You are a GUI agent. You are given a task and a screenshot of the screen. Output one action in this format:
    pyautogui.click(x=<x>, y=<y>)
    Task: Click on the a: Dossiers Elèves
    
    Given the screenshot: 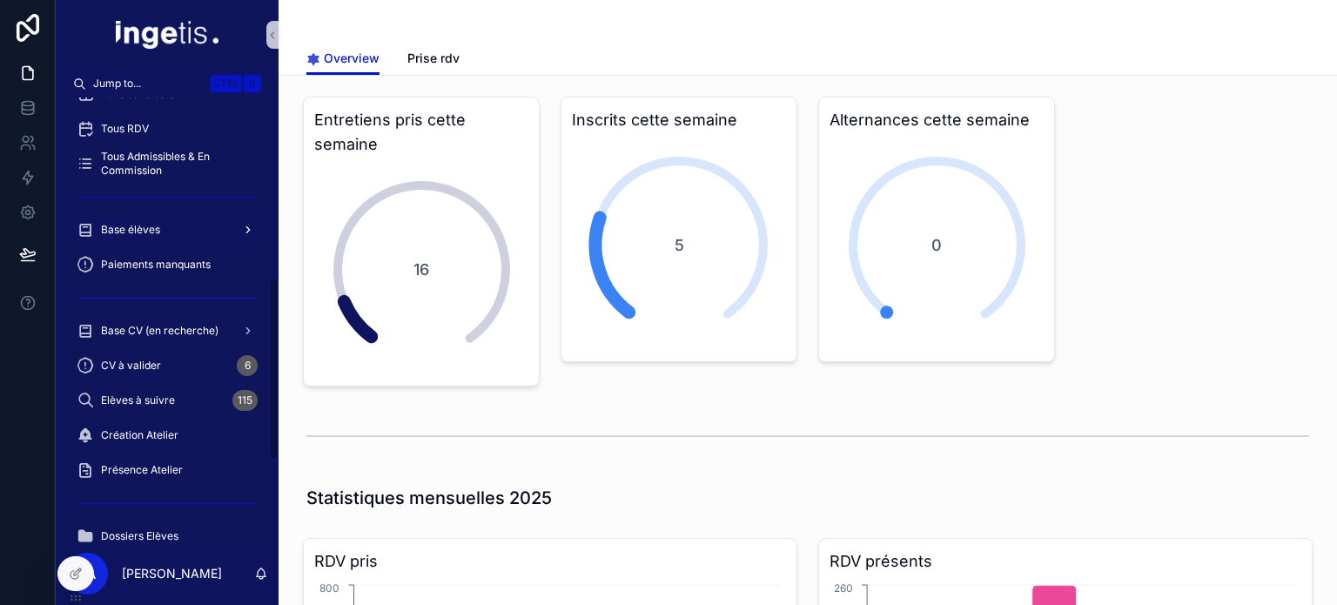 What is the action you would take?
    pyautogui.click(x=167, y=536)
    